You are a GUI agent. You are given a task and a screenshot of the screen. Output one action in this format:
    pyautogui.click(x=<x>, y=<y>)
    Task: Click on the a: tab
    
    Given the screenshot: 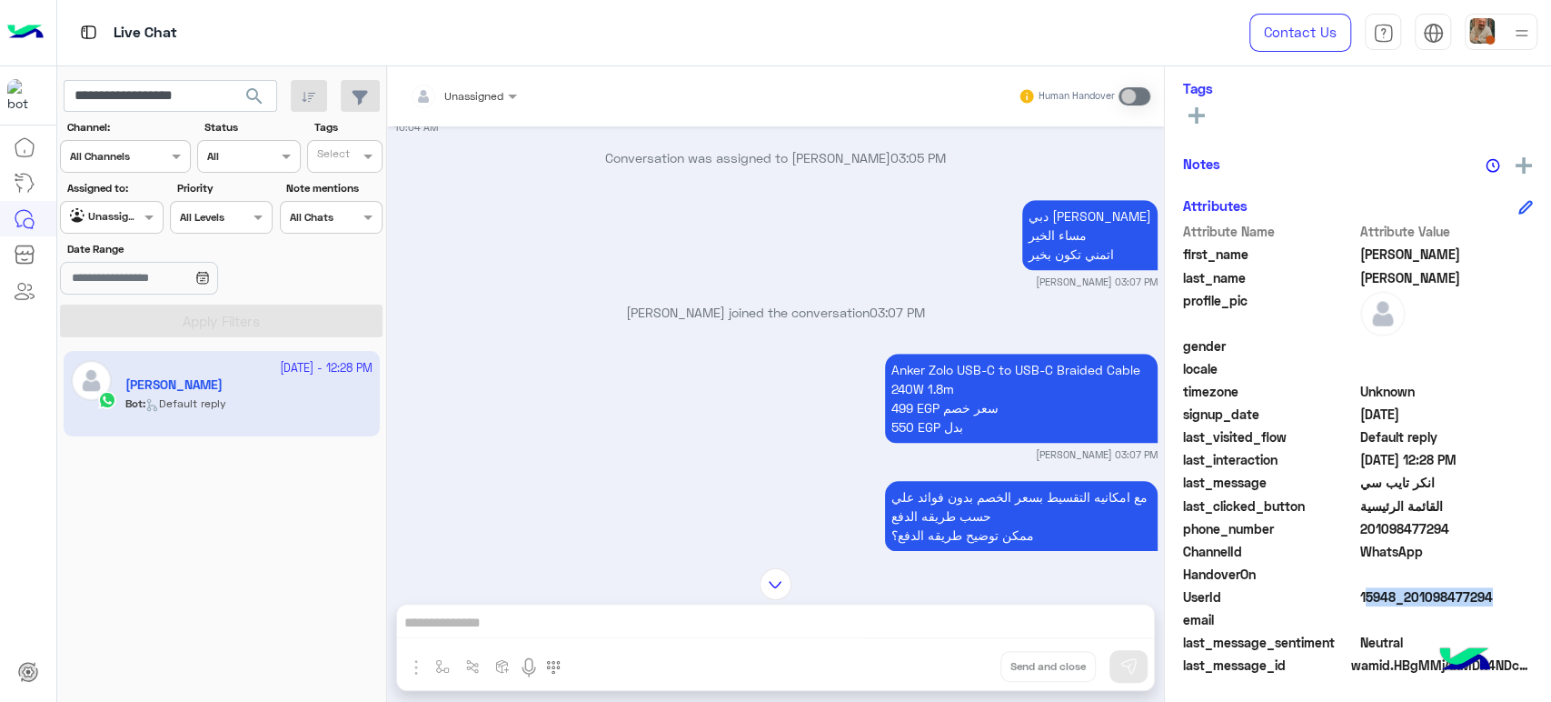 What is the action you would take?
    pyautogui.click(x=1383, y=33)
    